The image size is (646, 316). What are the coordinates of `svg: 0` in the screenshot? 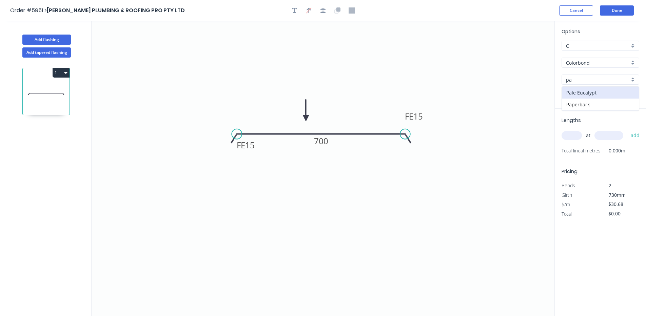 It's located at (323, 168).